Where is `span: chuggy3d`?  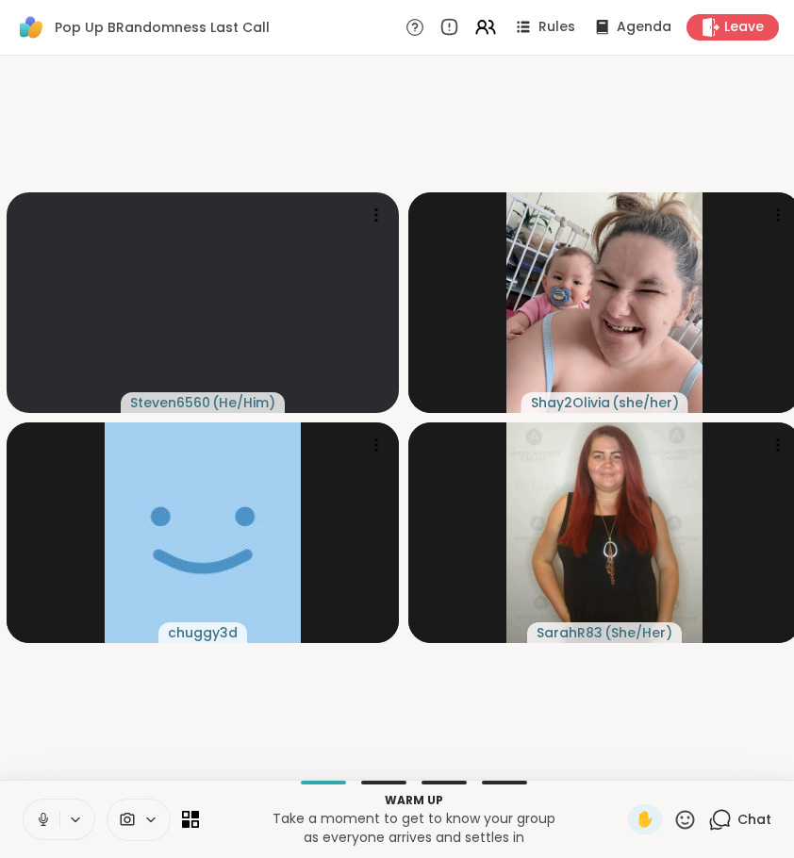 span: chuggy3d is located at coordinates (203, 633).